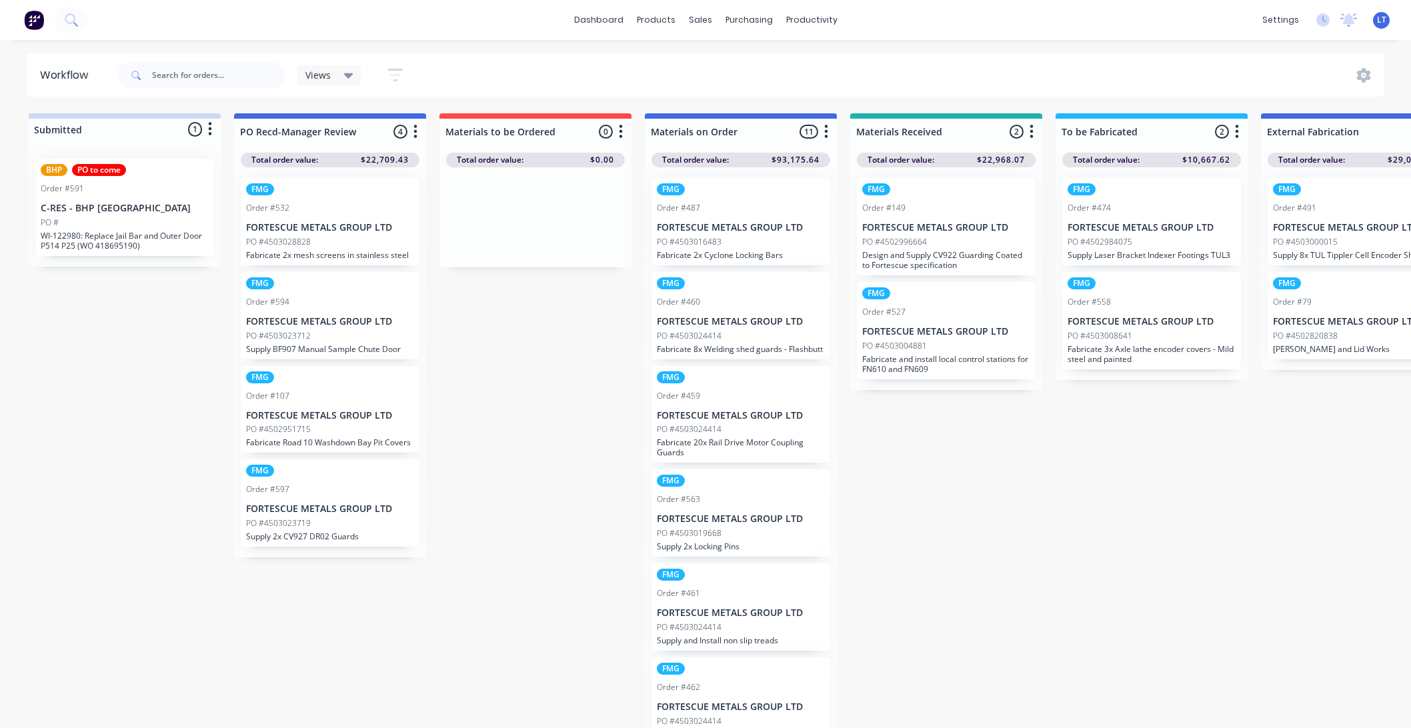  Describe the element at coordinates (741, 255) in the screenshot. I see `p: Fabricate 2x Cyclone Locking Bars` at that location.